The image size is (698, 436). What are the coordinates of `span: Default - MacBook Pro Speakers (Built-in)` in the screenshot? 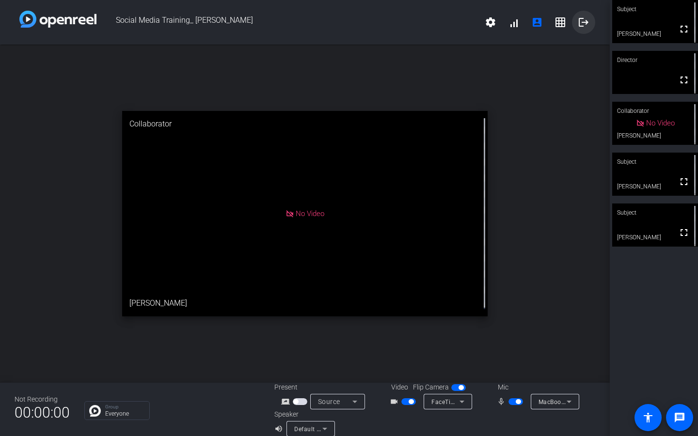 It's located at (352, 429).